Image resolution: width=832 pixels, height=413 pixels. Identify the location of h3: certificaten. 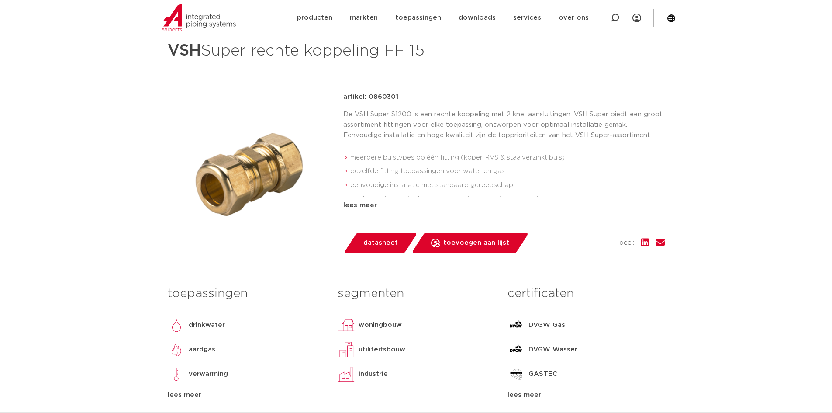
(586, 293).